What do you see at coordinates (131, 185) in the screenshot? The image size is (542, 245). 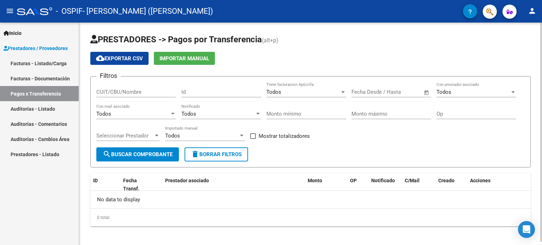 I see `span: Fecha Transf.` at bounding box center [131, 185].